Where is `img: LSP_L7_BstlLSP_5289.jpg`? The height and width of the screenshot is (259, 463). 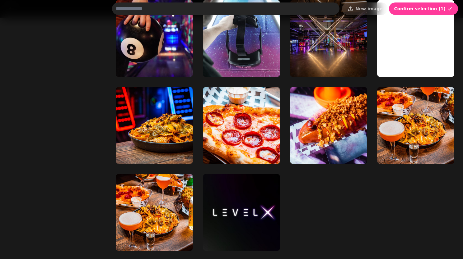 img: LSP_L7_BstlLSP_5289.jpg is located at coordinates (154, 126).